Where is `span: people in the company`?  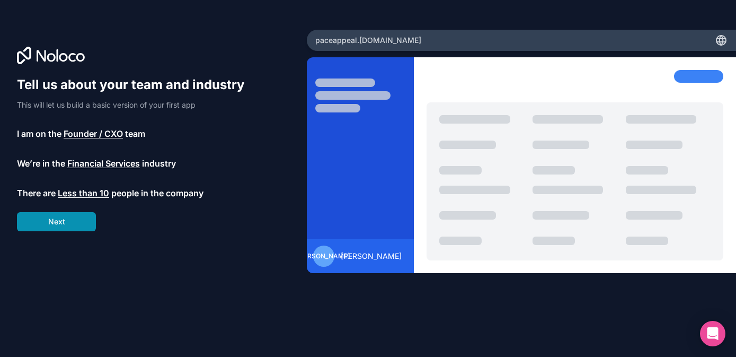
span: people in the company is located at coordinates (157, 193).